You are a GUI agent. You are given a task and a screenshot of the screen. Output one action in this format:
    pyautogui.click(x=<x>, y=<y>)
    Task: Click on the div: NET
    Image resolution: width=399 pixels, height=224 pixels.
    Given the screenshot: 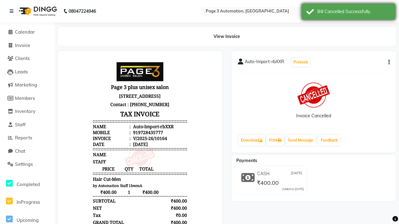 What is the action you would take?
    pyautogui.click(x=33, y=151)
    